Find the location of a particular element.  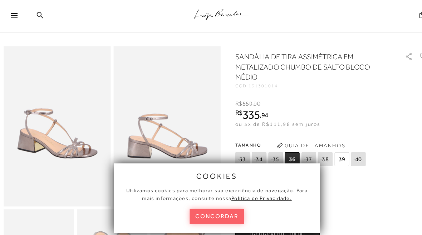

span: cookies is located at coordinates (211, 173).